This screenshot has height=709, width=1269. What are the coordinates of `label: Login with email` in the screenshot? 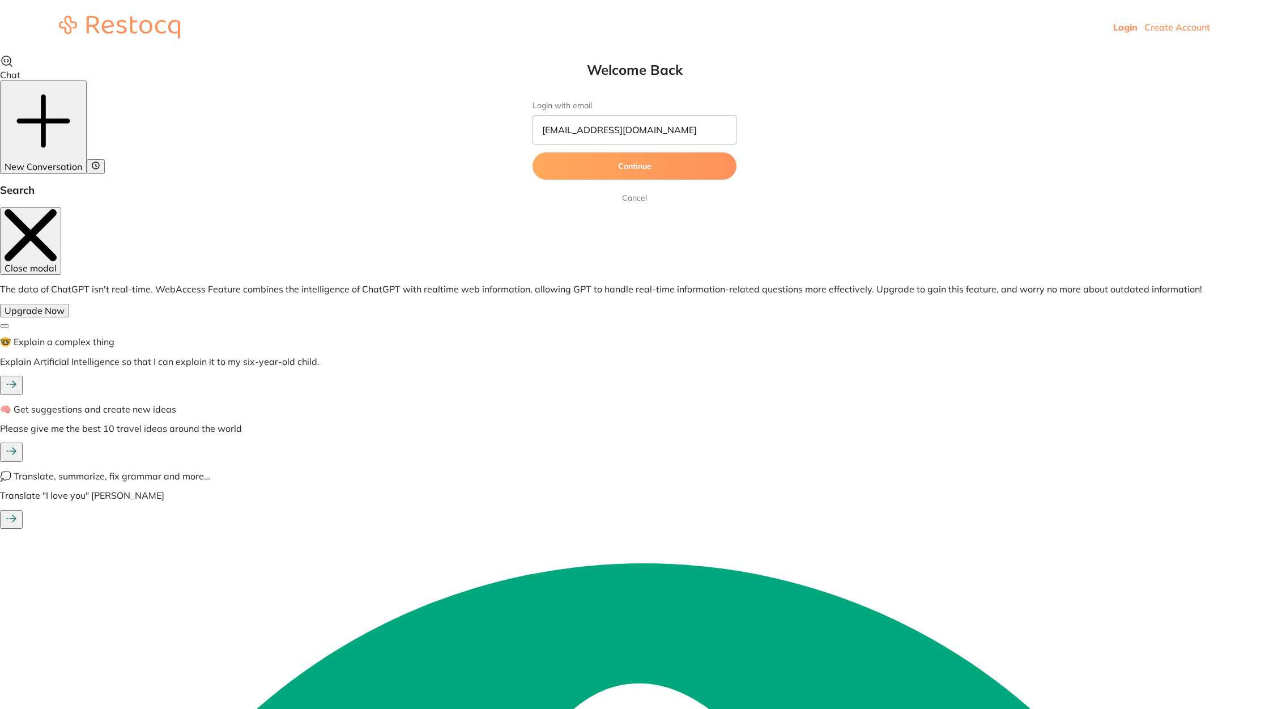 It's located at (634, 105).